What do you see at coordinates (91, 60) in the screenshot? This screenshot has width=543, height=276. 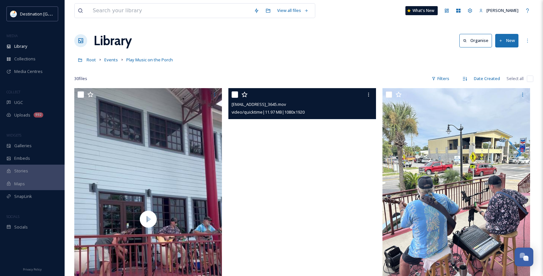 I see `a: Root` at bounding box center [91, 60].